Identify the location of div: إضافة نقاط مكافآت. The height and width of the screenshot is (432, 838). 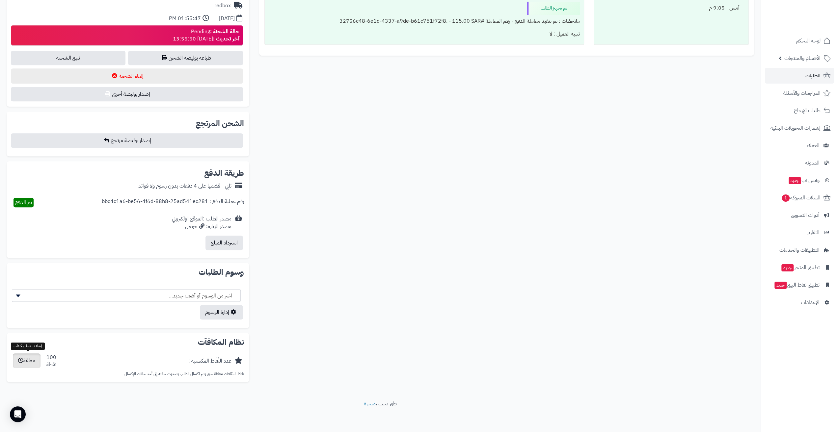
(28, 346).